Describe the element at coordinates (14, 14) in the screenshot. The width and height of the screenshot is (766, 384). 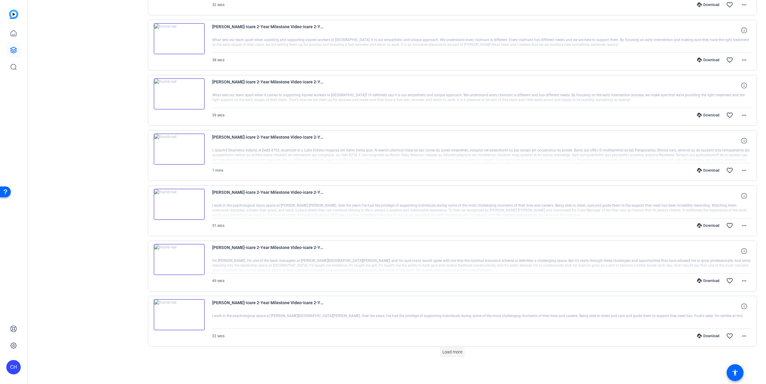
I see `img: blue-gradient.svg` at that location.